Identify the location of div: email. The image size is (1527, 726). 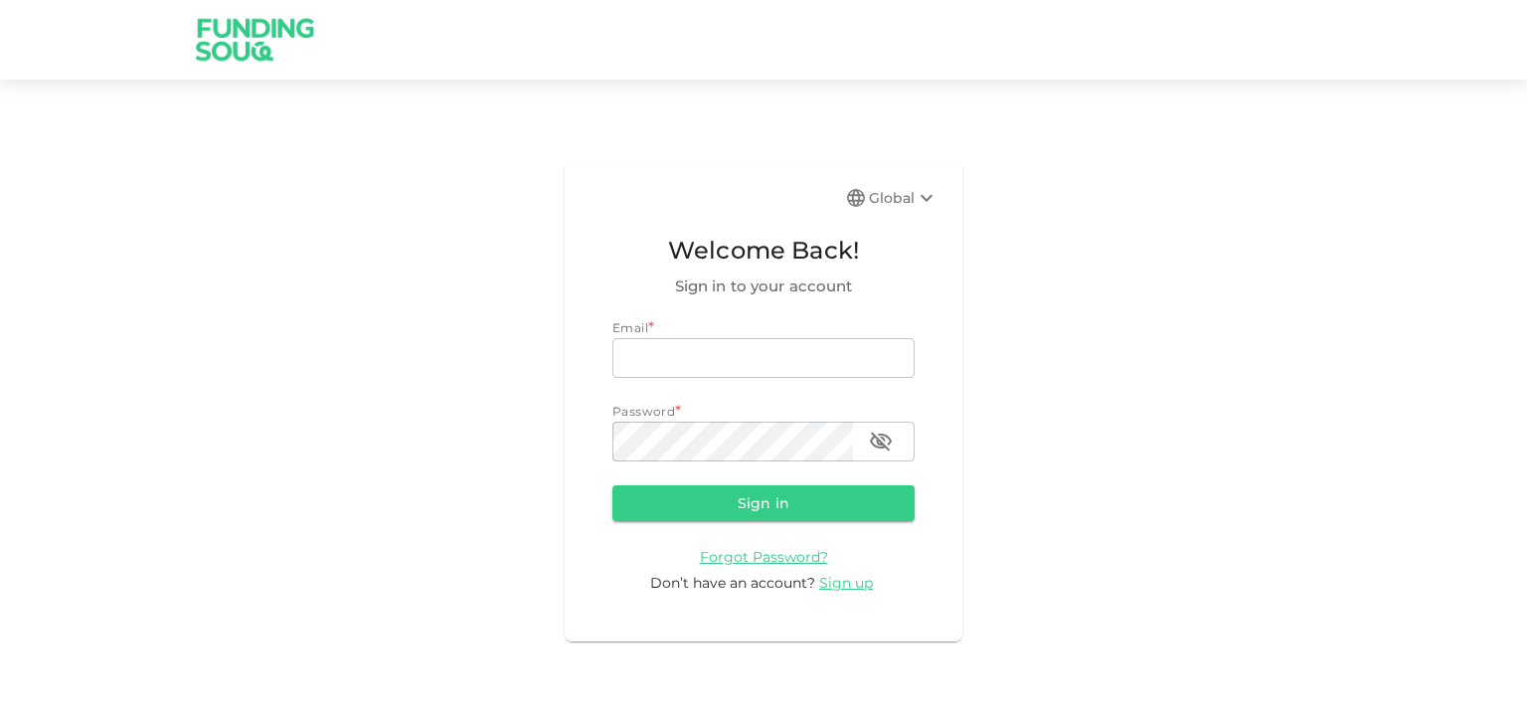
(764, 358).